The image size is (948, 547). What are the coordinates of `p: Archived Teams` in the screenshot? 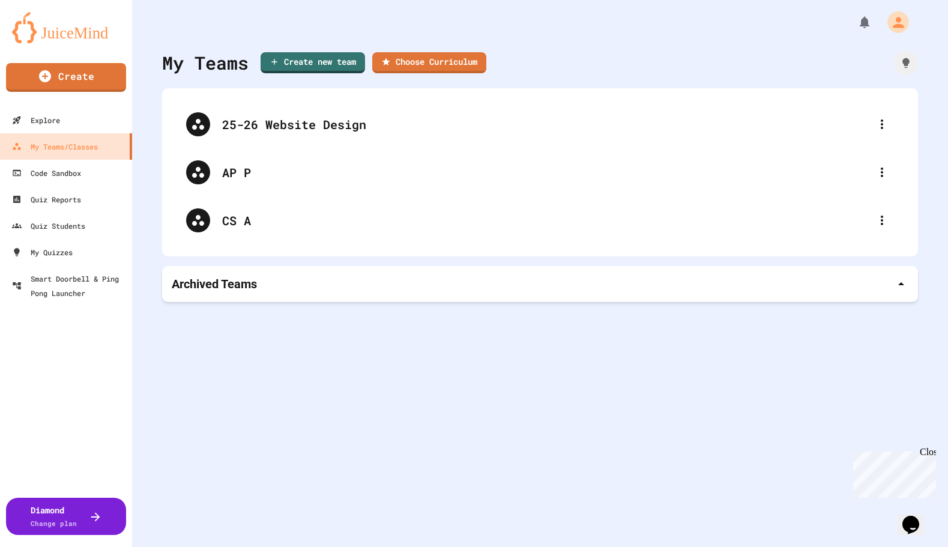 It's located at (214, 284).